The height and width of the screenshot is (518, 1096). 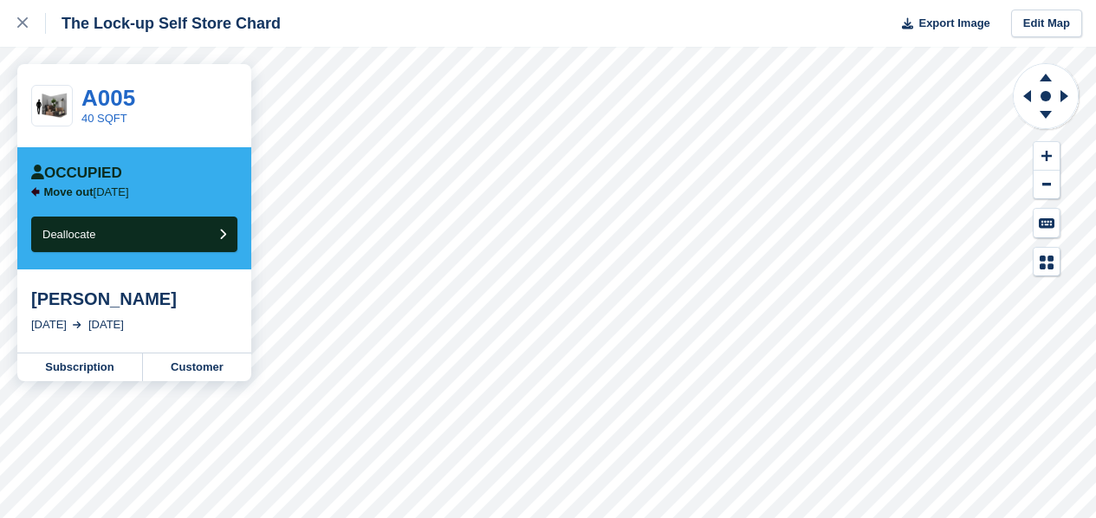 What do you see at coordinates (134, 234) in the screenshot?
I see `button: Deallocate` at bounding box center [134, 234].